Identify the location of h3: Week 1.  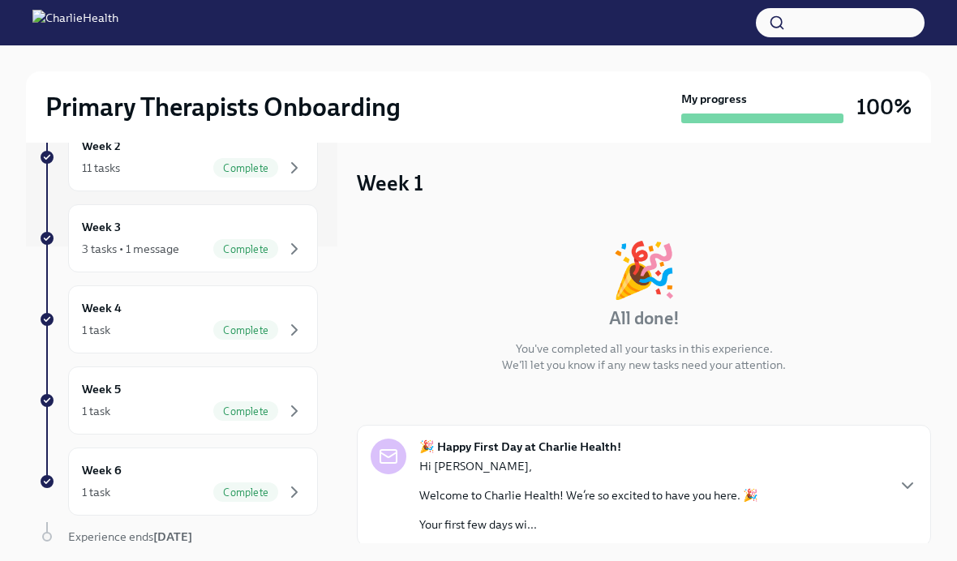
(390, 183).